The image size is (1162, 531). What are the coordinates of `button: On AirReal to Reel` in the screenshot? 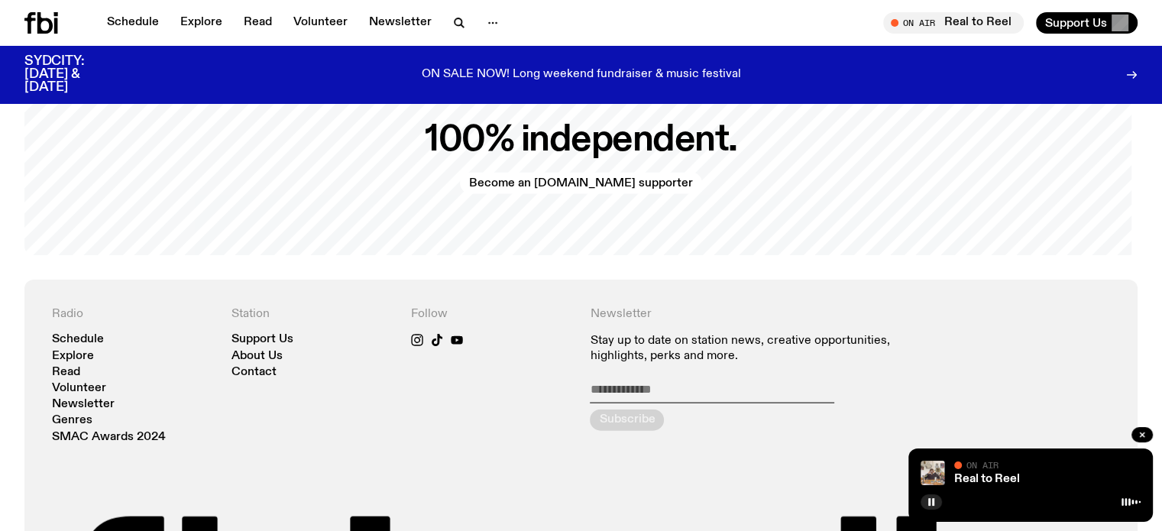 It's located at (954, 23).